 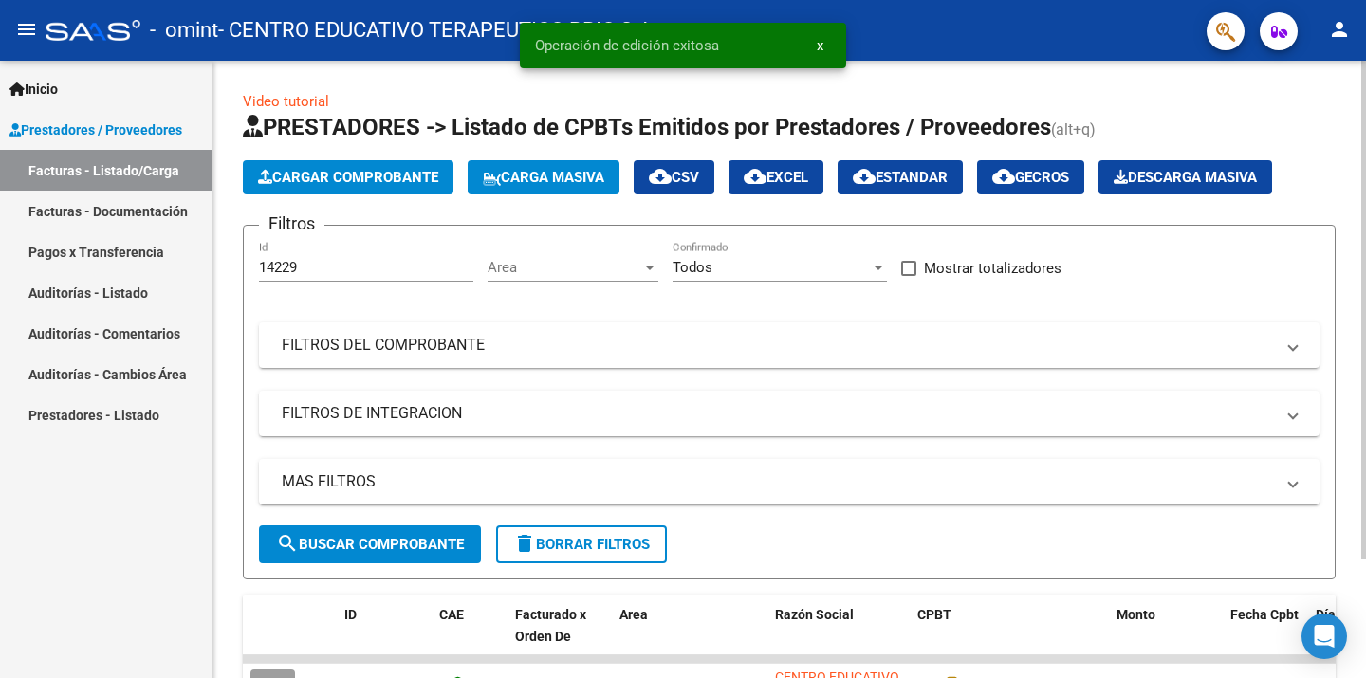 I want to click on span: Carga Masiva, so click(x=544, y=177).